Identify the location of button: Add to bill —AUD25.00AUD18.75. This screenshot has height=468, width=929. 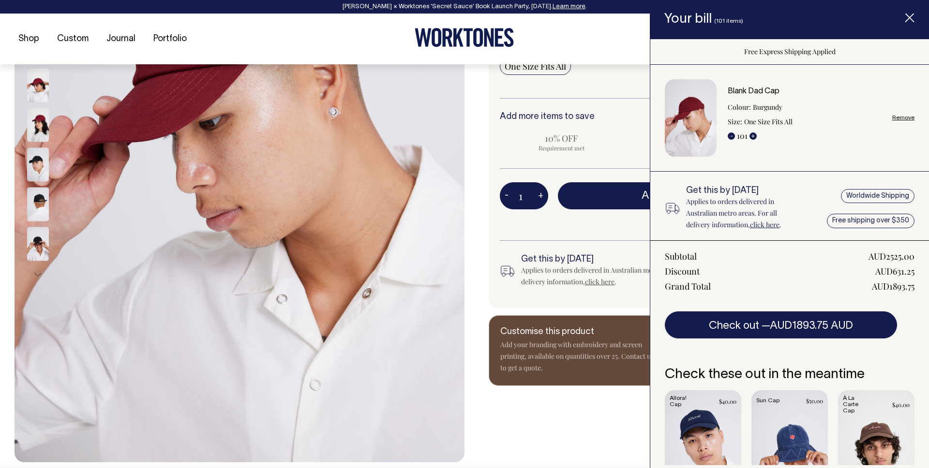
(721, 196).